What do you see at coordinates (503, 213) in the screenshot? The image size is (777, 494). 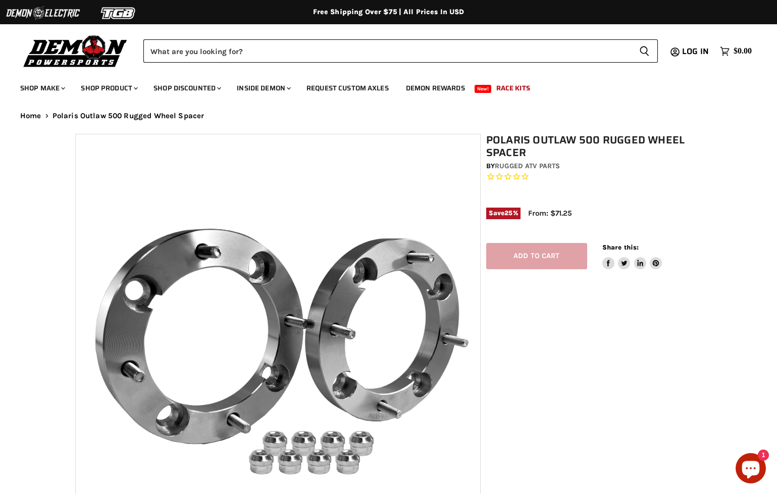 I see `span: Save %` at bounding box center [503, 213].